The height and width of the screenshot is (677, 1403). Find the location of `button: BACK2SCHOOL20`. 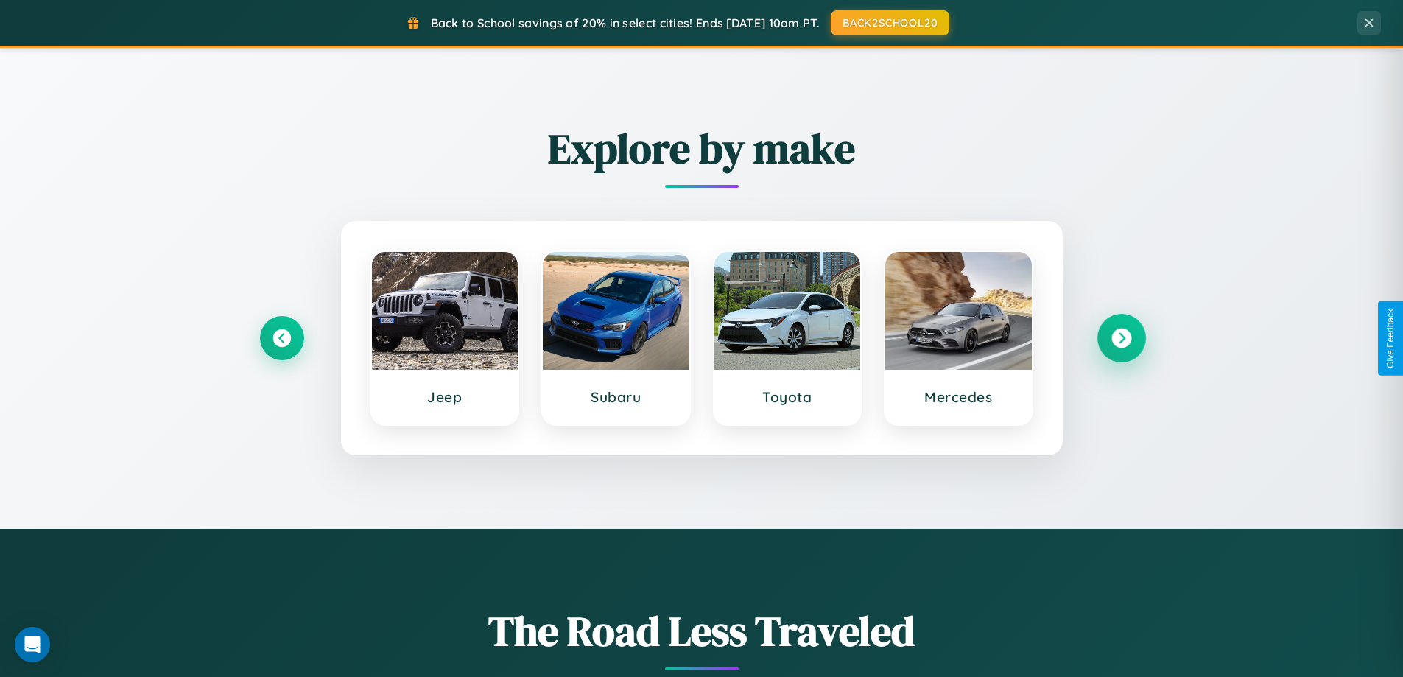

button: BACK2SCHOOL20 is located at coordinates (889, 23).